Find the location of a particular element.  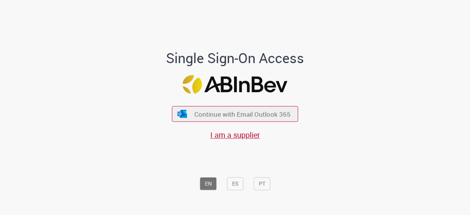

button: EN is located at coordinates (208, 183).